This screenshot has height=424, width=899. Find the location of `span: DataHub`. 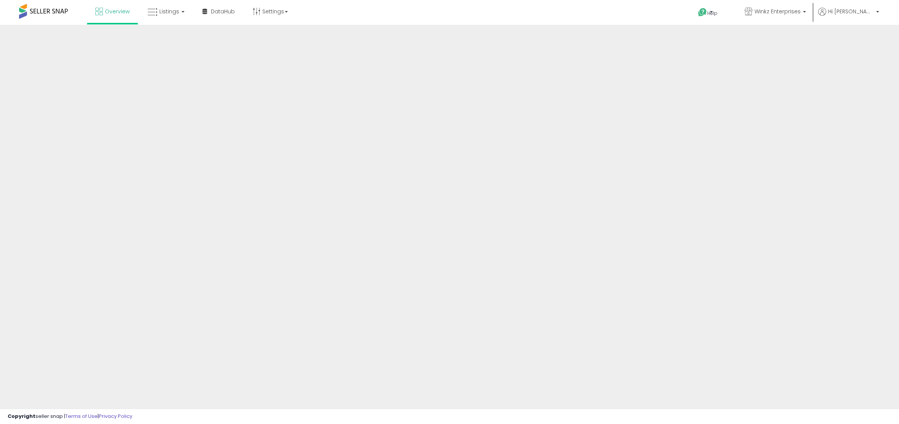

span: DataHub is located at coordinates (223, 11).